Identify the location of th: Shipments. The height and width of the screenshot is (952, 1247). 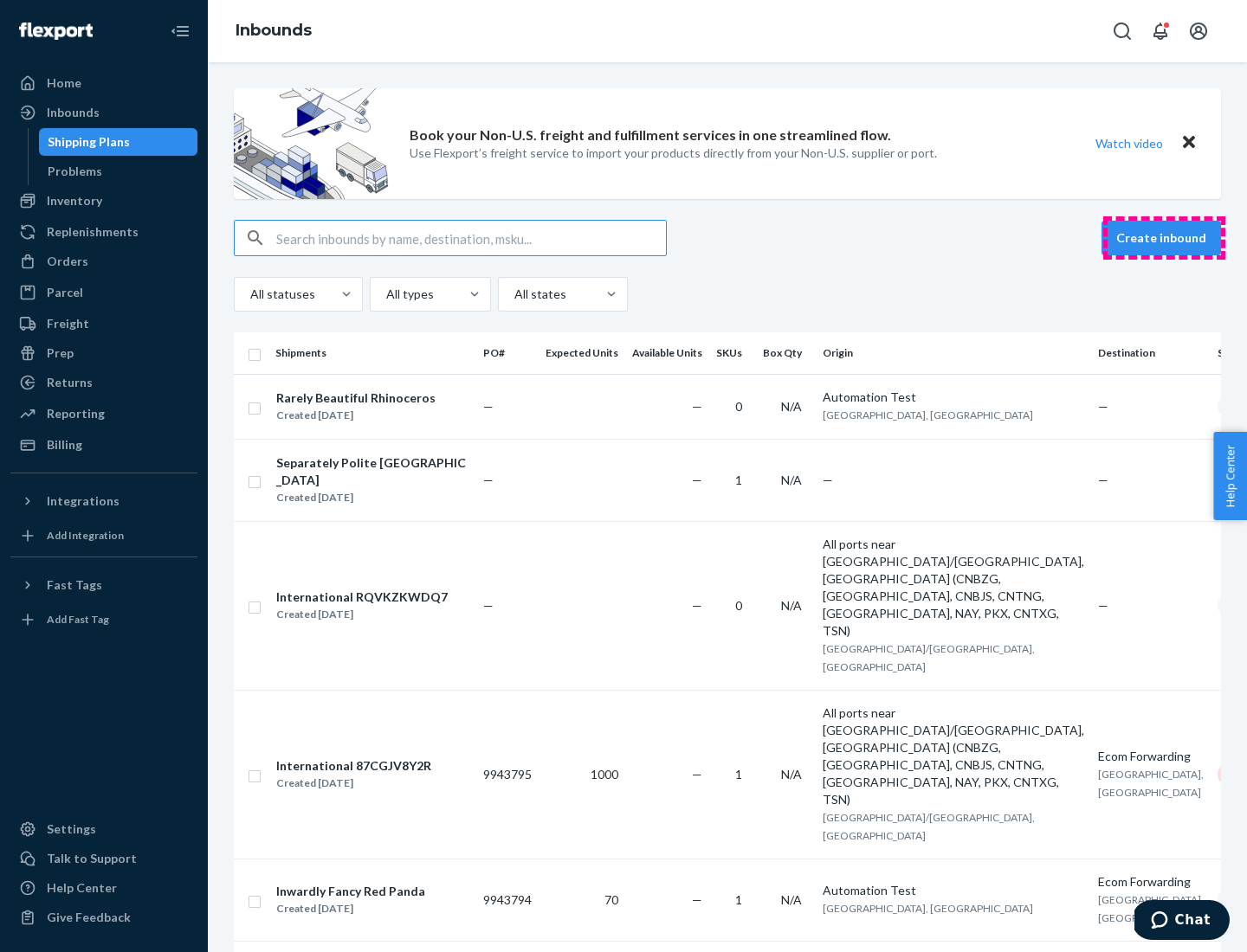
(372, 353).